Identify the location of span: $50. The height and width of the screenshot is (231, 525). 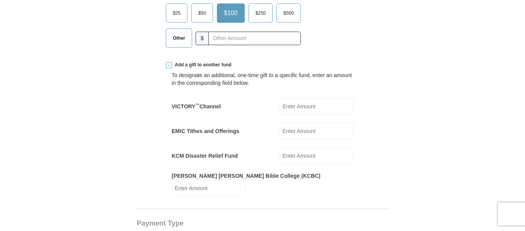
(202, 13).